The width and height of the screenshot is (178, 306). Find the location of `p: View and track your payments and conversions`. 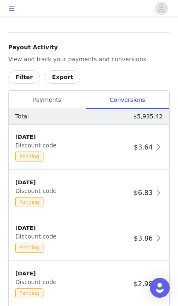

p: View and track your payments and conversions is located at coordinates (89, 59).